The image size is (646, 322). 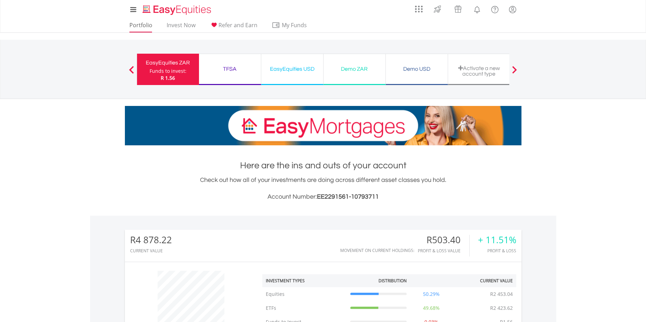 What do you see at coordinates (497, 239) in the screenshot?
I see `div: + 11.51%` at bounding box center [497, 239].